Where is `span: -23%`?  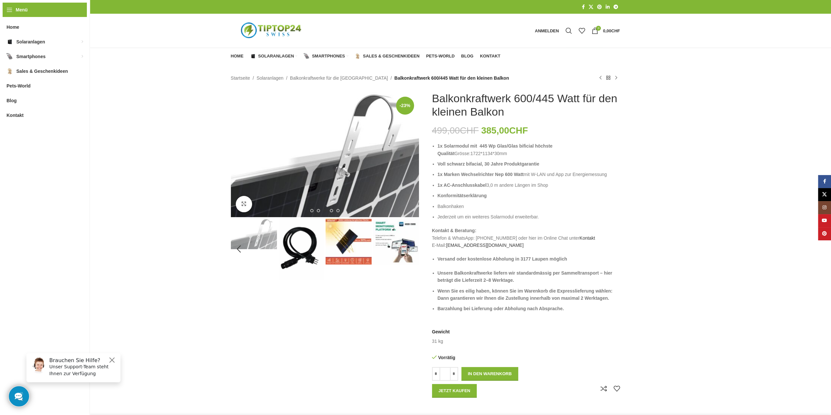 span: -23% is located at coordinates (405, 105).